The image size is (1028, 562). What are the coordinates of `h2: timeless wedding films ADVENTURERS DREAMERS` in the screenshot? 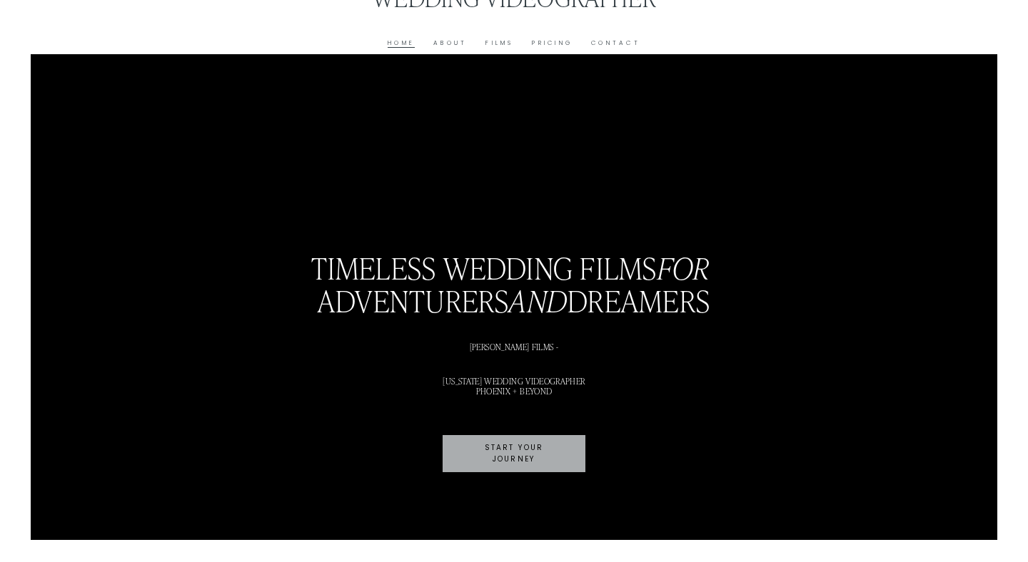 It's located at (514, 284).